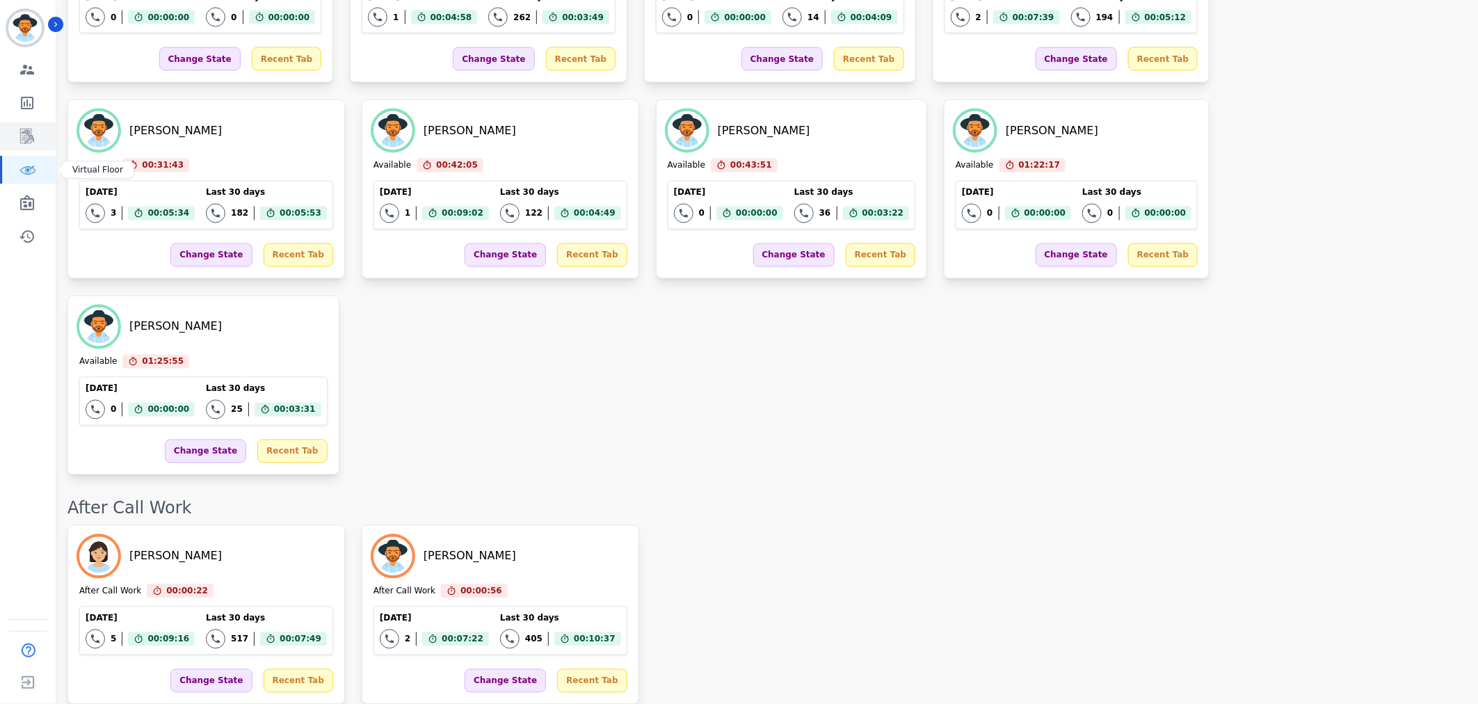 This screenshot has height=704, width=1478. Describe the element at coordinates (595, 639) in the screenshot. I see `span: 00:10:37` at that location.